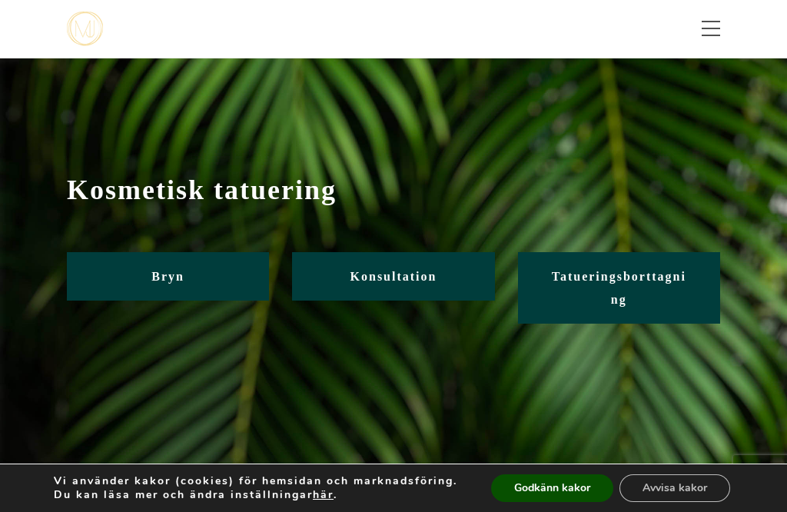 The width and height of the screenshot is (787, 512). I want to click on span: Kosmetisk tatuering, so click(393, 190).